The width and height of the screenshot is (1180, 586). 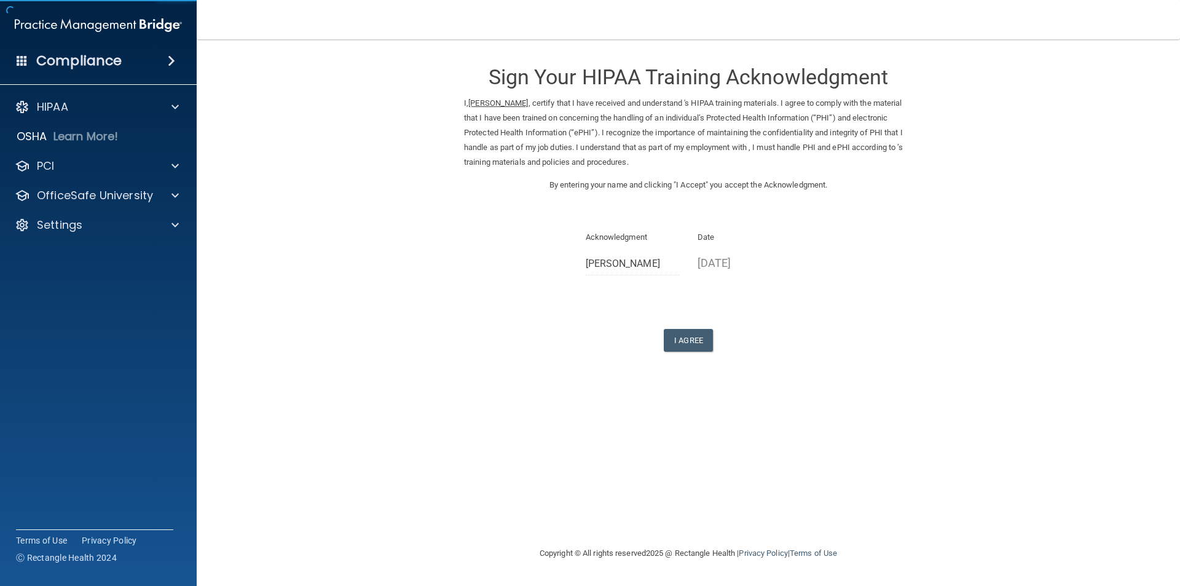 I want to click on input: Full Name, so click(x=632, y=264).